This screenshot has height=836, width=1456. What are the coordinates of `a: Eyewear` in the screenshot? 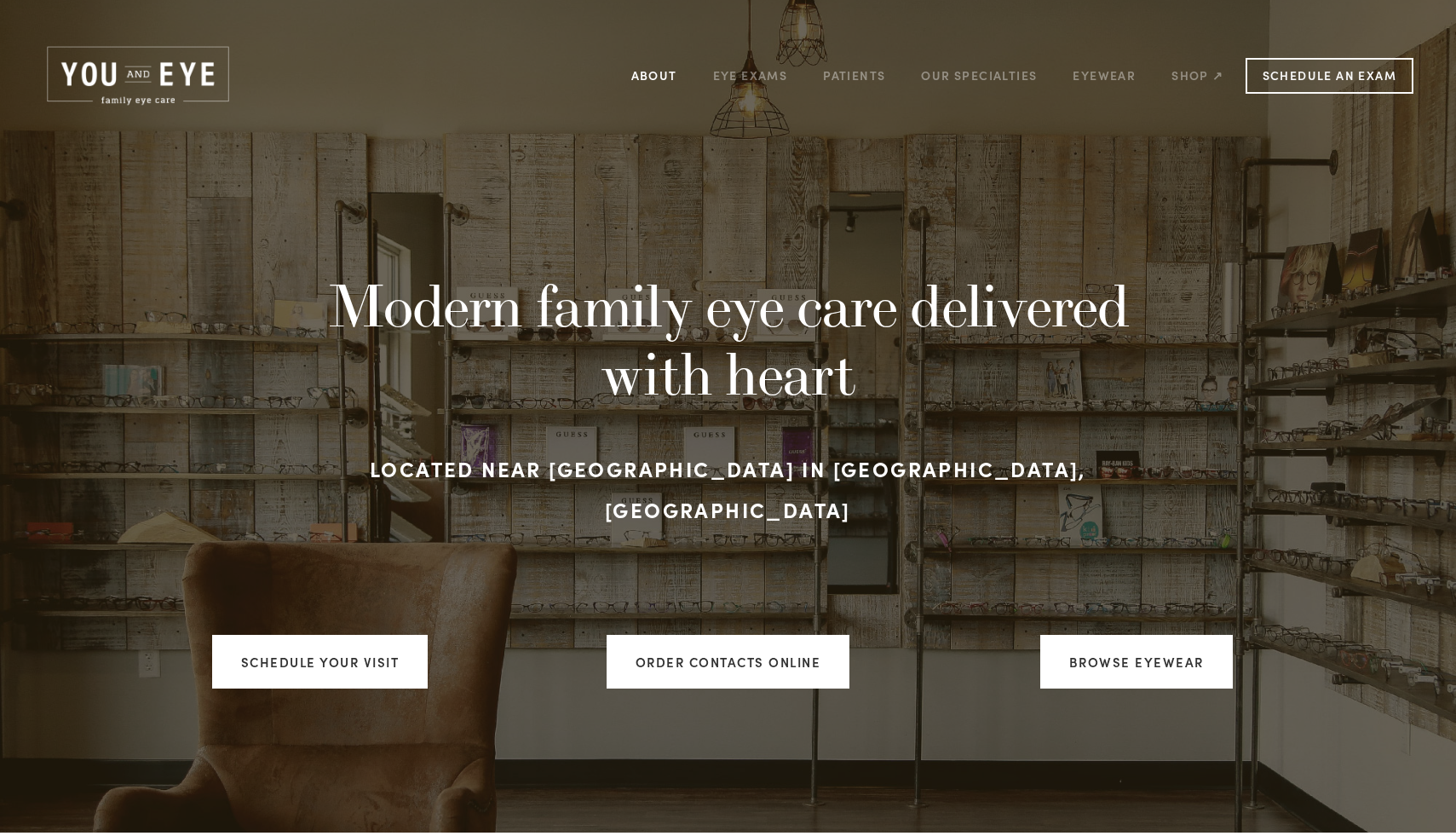 It's located at (1104, 75).